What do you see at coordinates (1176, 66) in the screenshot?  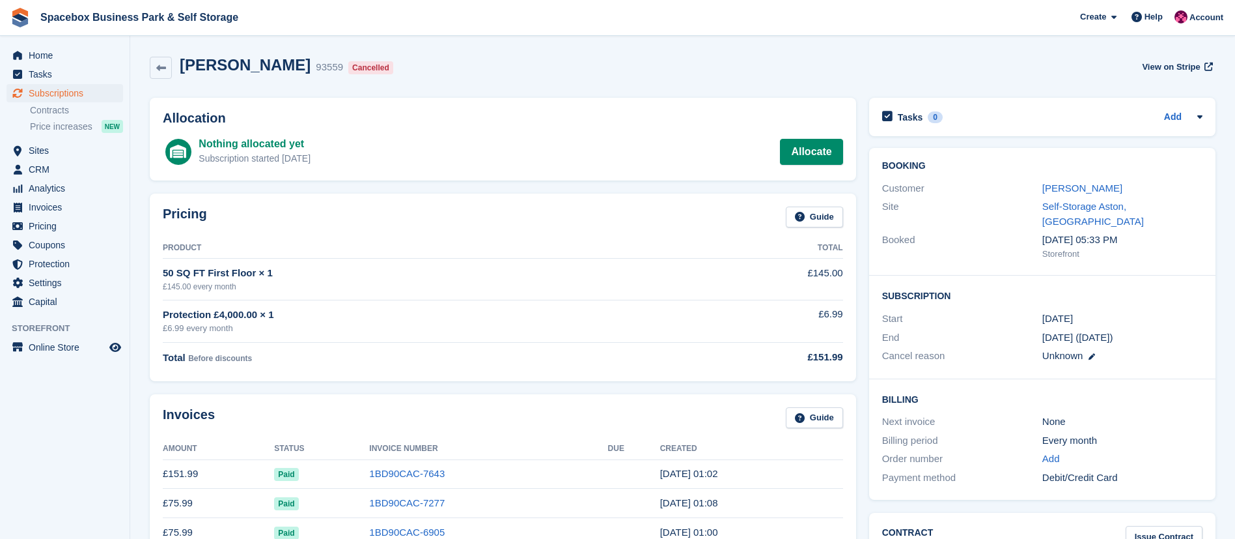 I see `a: View on Stripe` at bounding box center [1176, 66].